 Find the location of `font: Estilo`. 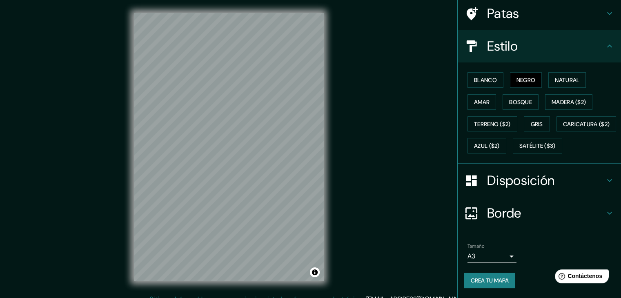

font: Estilo is located at coordinates (502, 46).